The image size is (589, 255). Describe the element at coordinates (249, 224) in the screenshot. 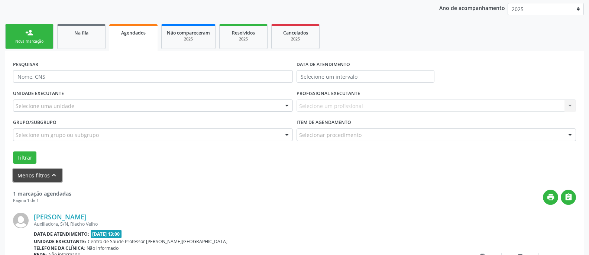

I see `div: Auxiliadora, S/N, Riacho Velho` at that location.